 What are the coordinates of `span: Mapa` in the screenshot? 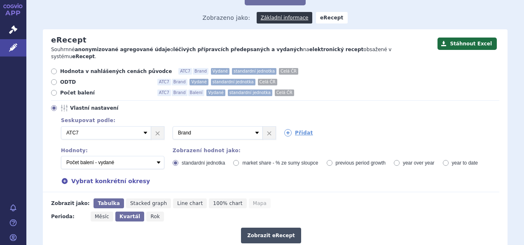 It's located at (260, 203).